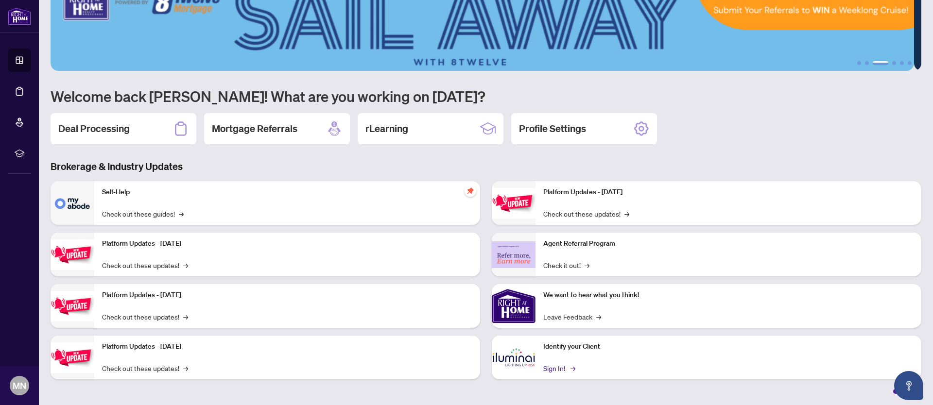  Describe the element at coordinates (514, 255) in the screenshot. I see `img: Agent Referral Program` at that location.